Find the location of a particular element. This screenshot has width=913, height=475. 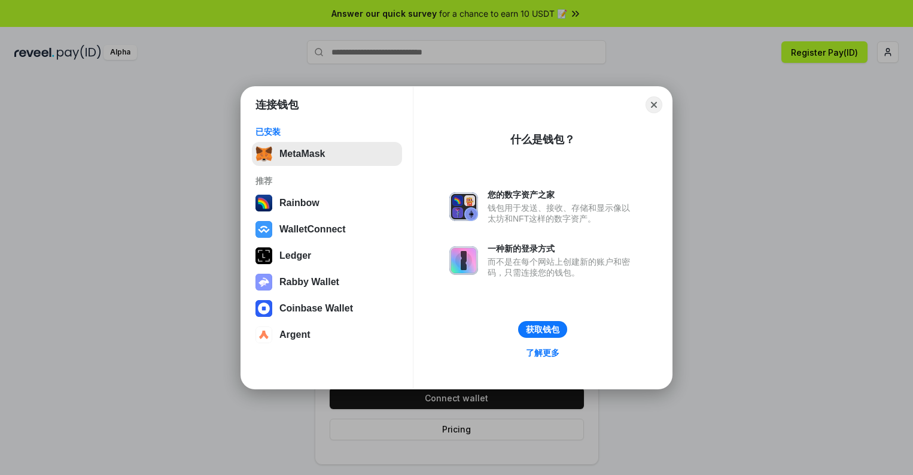

div: WalletConnect is located at coordinates (312, 229).